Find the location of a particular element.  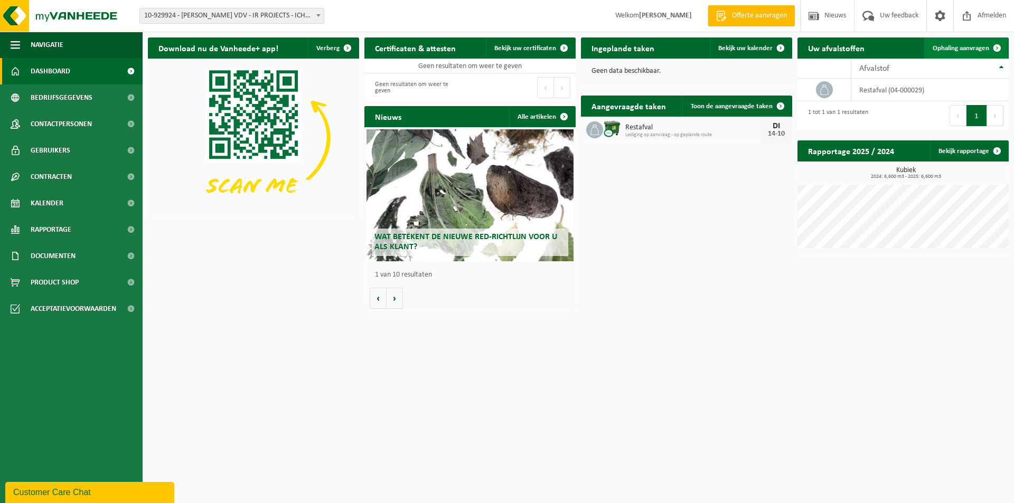

span: Documenten is located at coordinates (53, 256).